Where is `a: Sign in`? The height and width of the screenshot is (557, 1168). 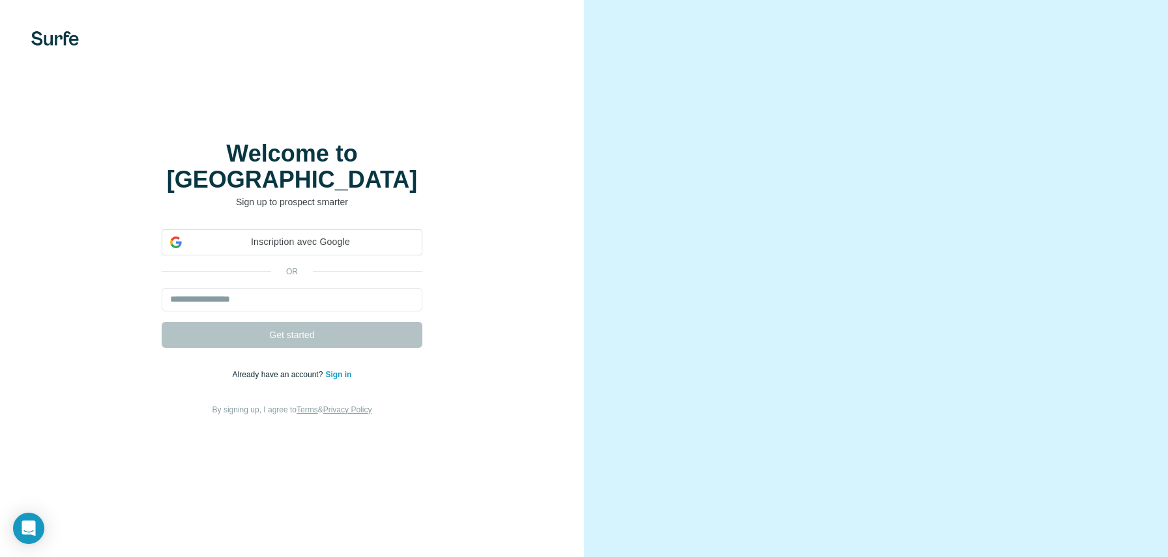
a: Sign in is located at coordinates (338, 375).